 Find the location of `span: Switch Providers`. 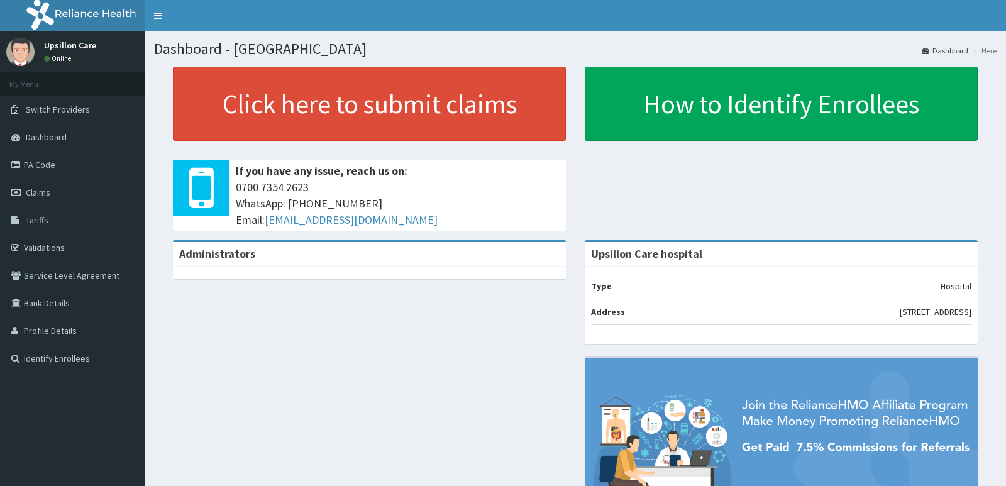

span: Switch Providers is located at coordinates (58, 109).